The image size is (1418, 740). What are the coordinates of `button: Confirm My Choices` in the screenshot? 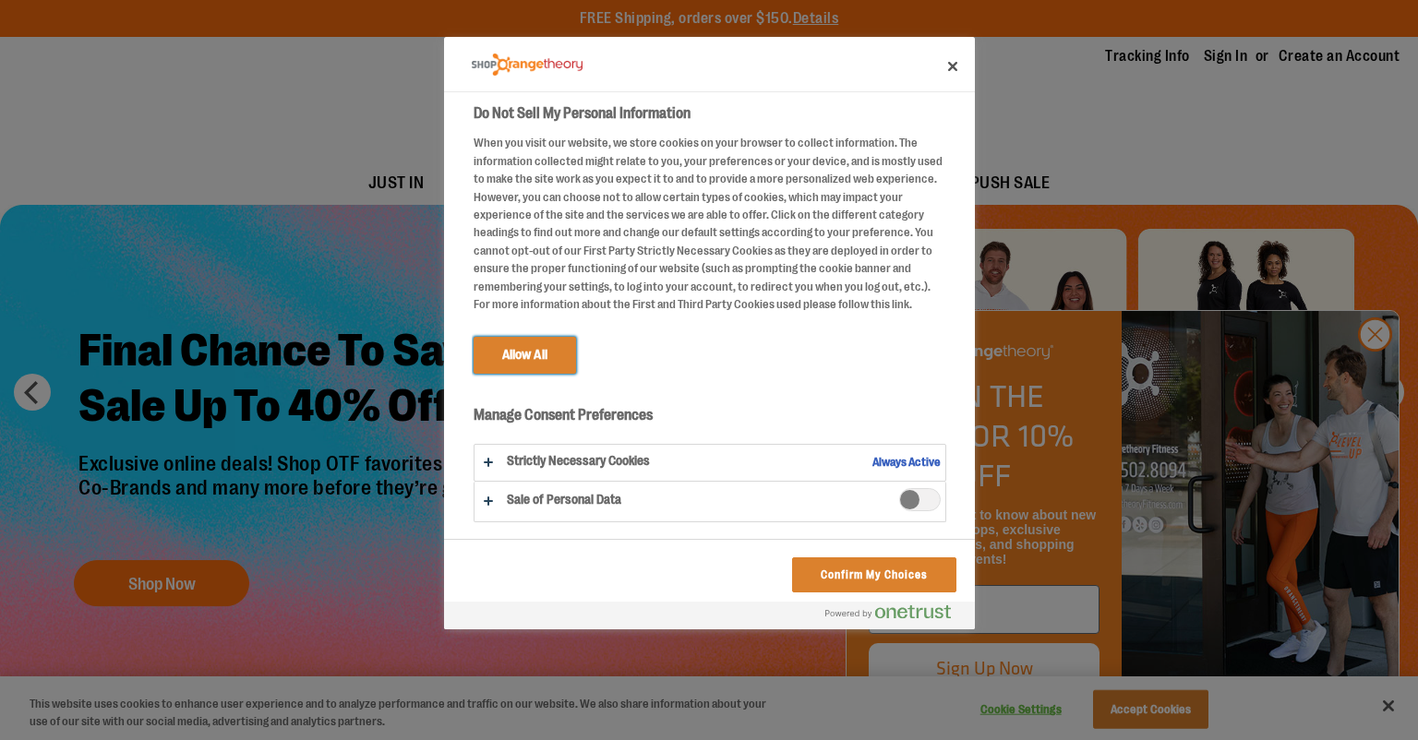 It's located at (873, 575).